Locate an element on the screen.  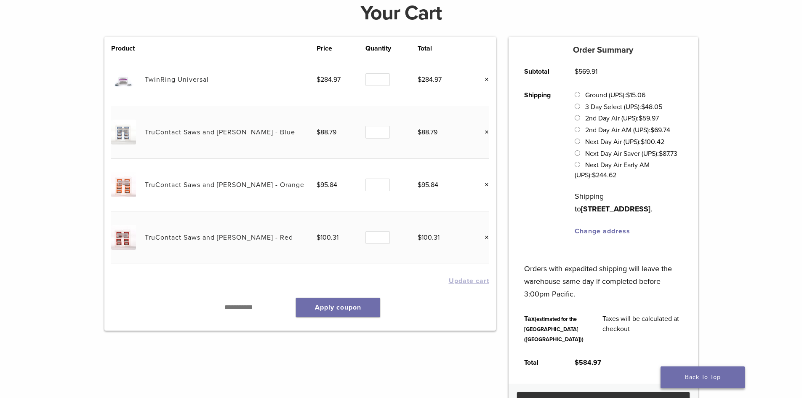
img: TruContact Saws and Sanders - Orange is located at coordinates (123, 184).